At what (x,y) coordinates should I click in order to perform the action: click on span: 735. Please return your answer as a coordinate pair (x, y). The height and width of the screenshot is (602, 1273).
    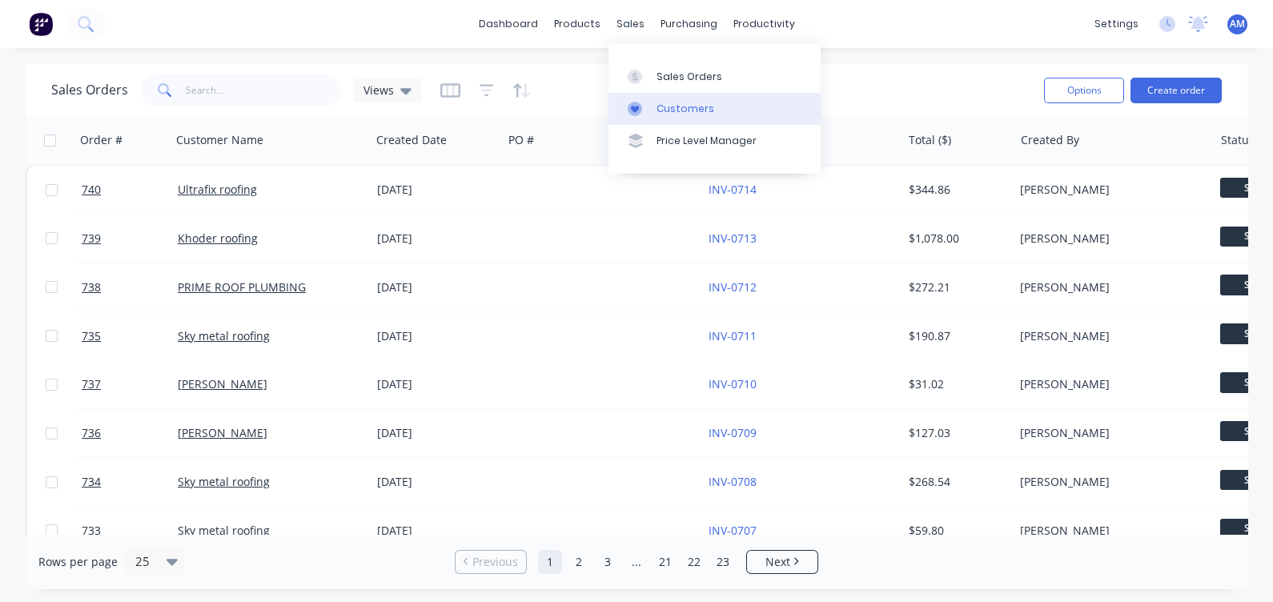
    Looking at the image, I should click on (91, 336).